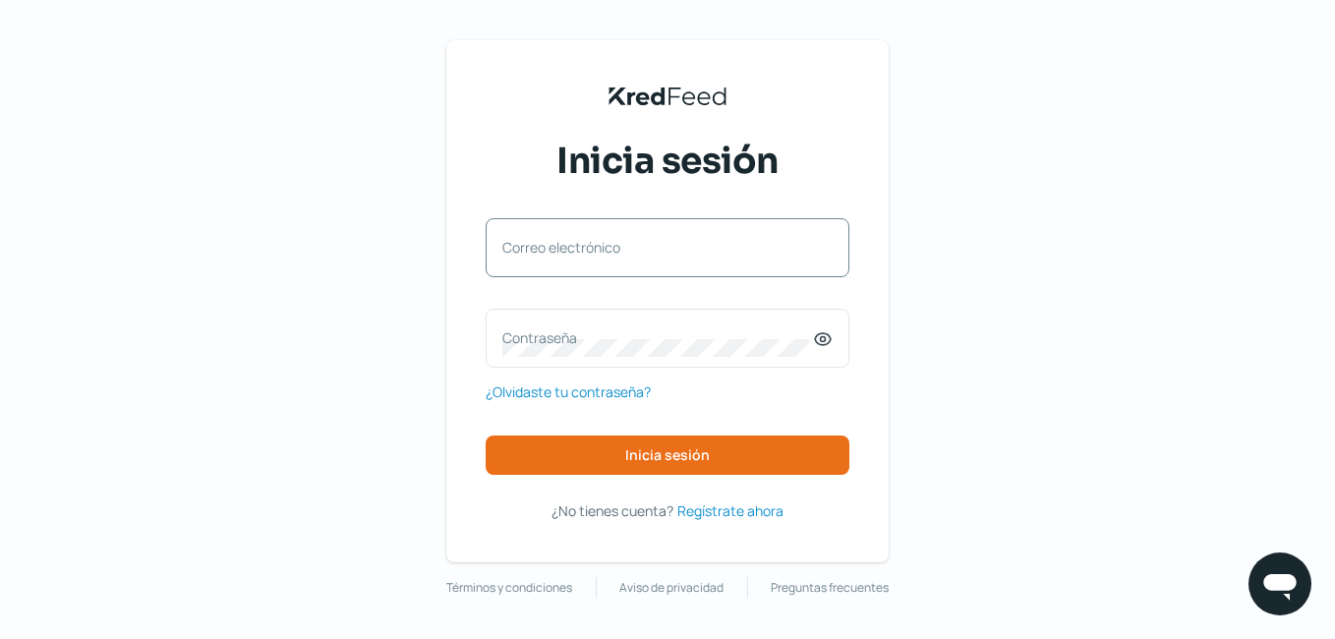 The image size is (1335, 639). What do you see at coordinates (672, 588) in the screenshot?
I see `span: Aviso de privacidad` at bounding box center [672, 588].